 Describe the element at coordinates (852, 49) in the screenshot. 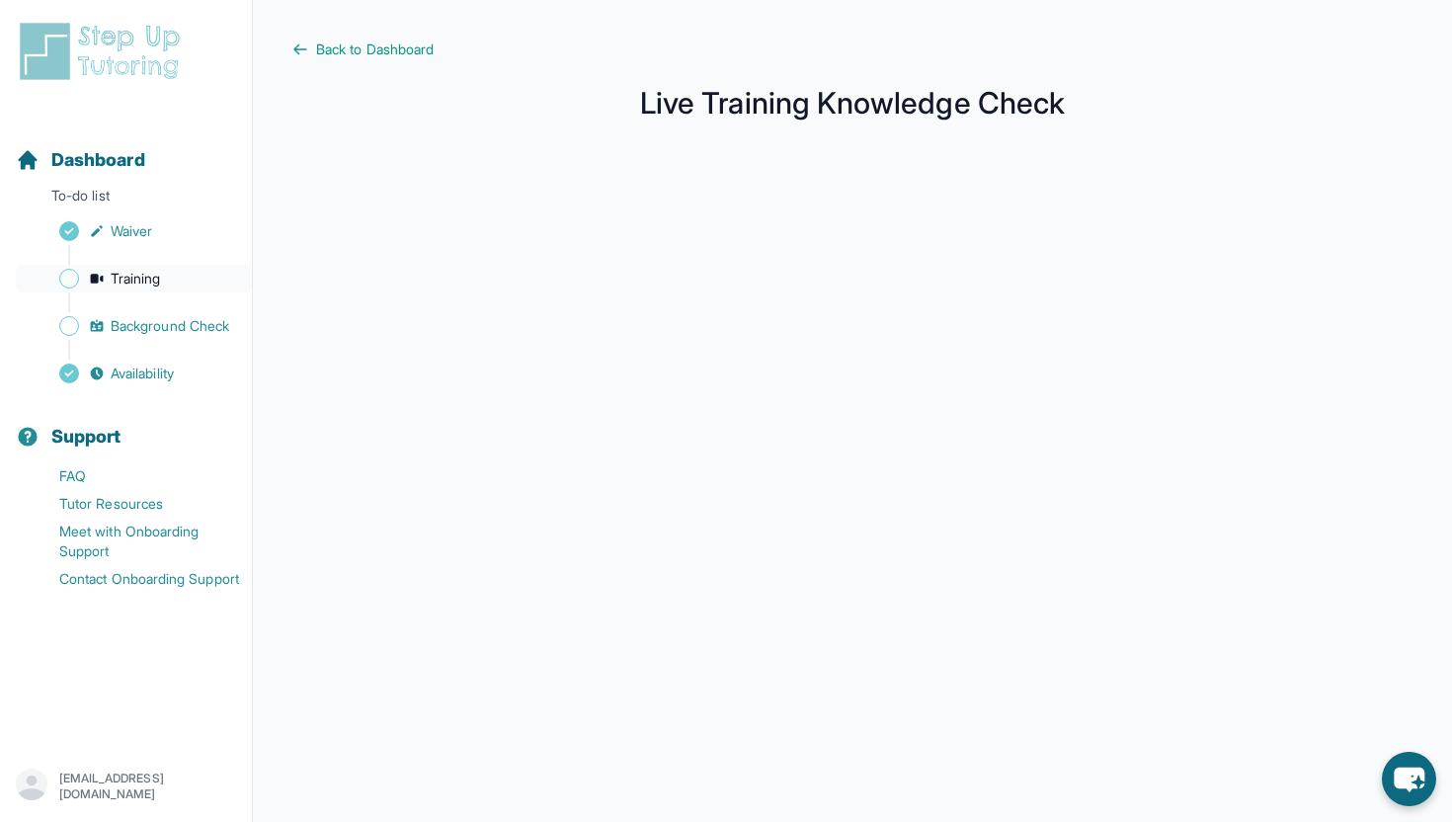

I see `a: Back to Dashboard` at that location.